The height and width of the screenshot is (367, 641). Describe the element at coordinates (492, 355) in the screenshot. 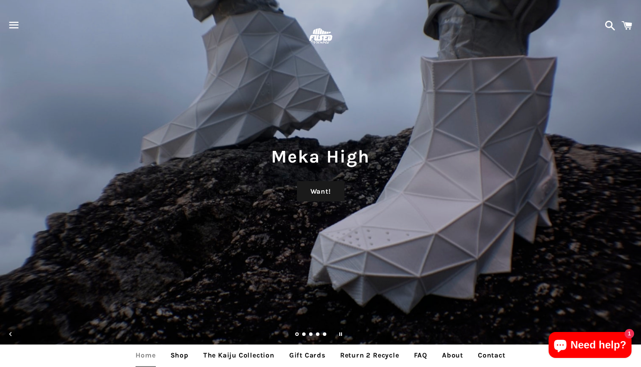

I see `a: Contact` at that location.